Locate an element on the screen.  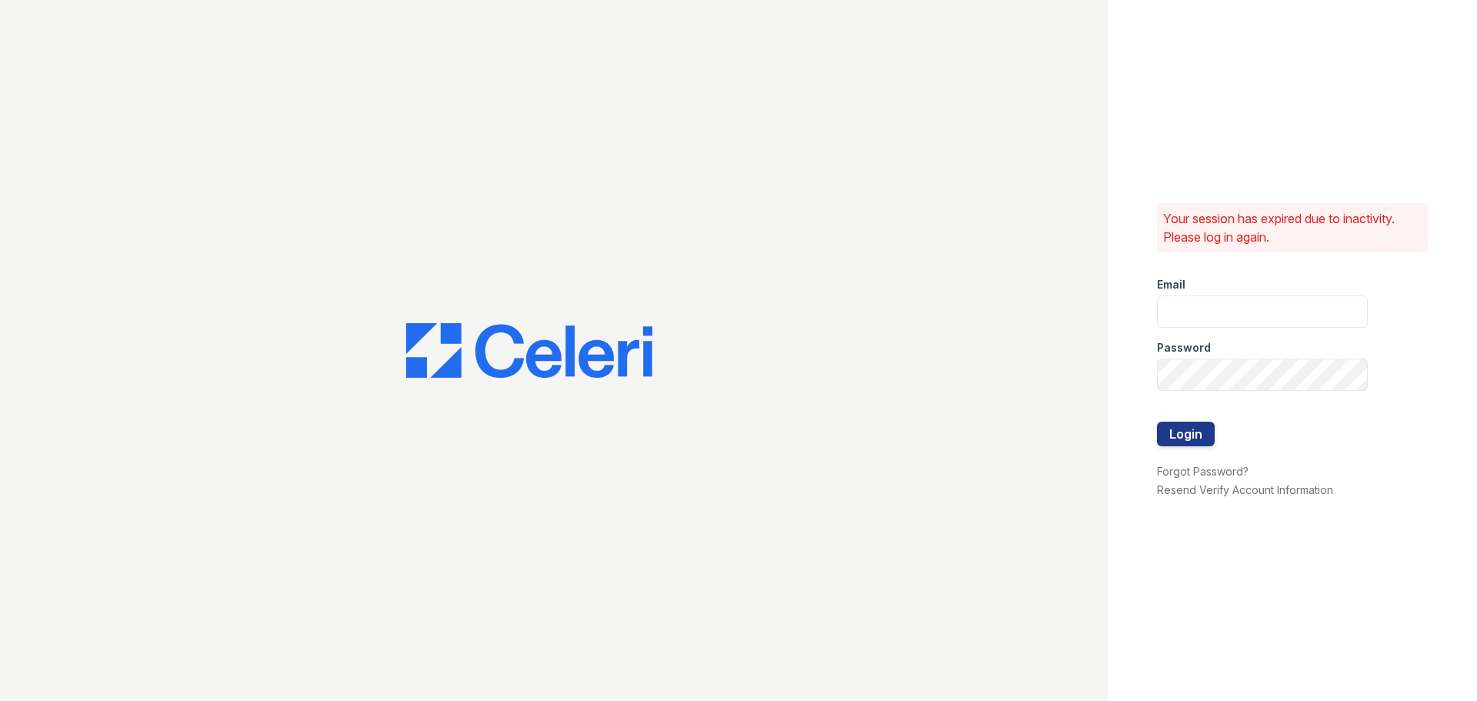
button: Login is located at coordinates (1186, 434).